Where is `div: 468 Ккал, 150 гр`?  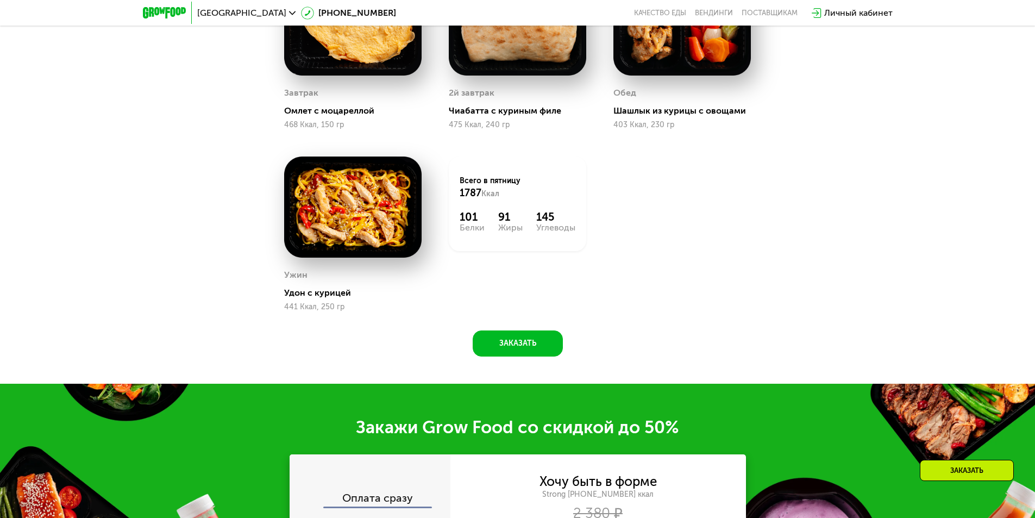 div: 468 Ккал, 150 гр is located at coordinates (353, 125).